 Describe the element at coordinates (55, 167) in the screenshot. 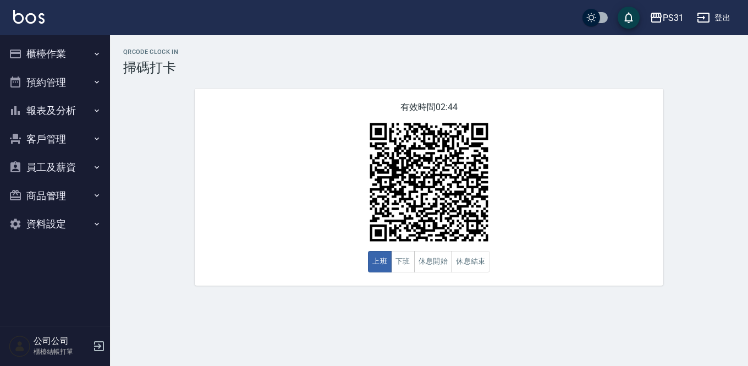

I see `button: 員工及薪資` at that location.